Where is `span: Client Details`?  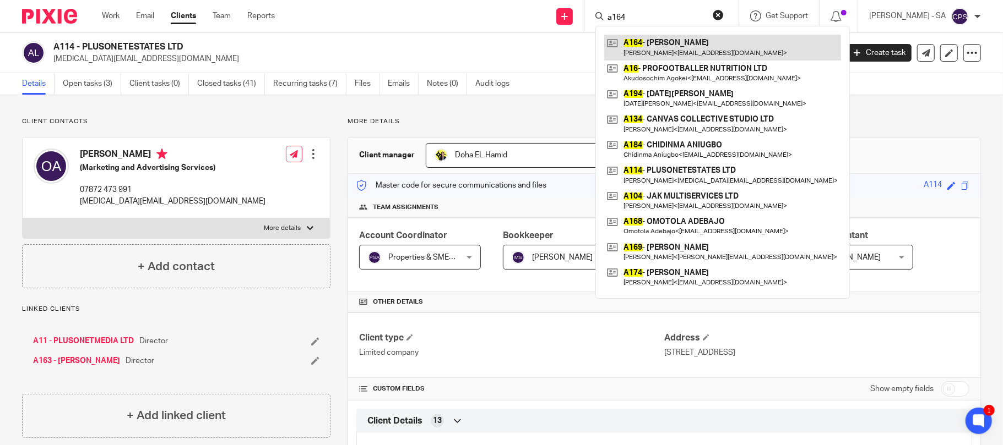
span: Client Details is located at coordinates (395, 421).